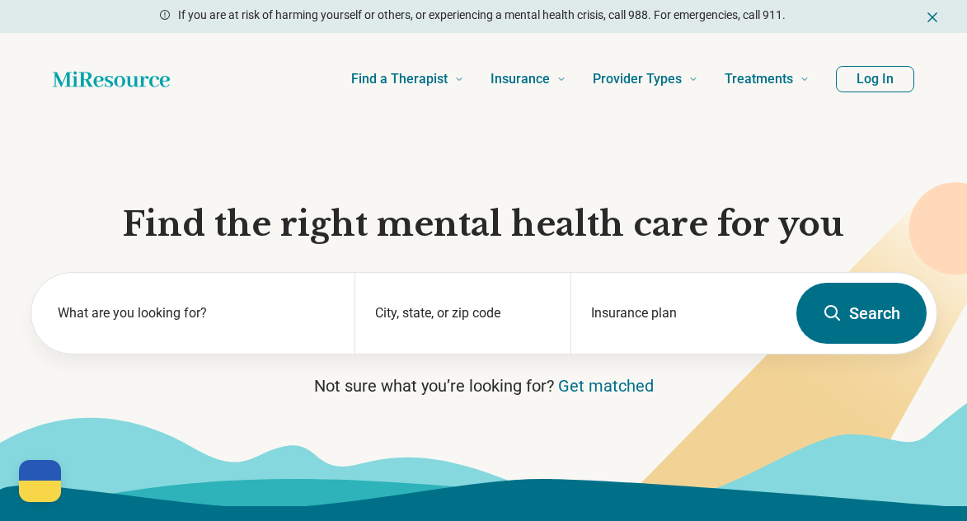 The width and height of the screenshot is (967, 521). I want to click on span: Provider Types, so click(637, 79).